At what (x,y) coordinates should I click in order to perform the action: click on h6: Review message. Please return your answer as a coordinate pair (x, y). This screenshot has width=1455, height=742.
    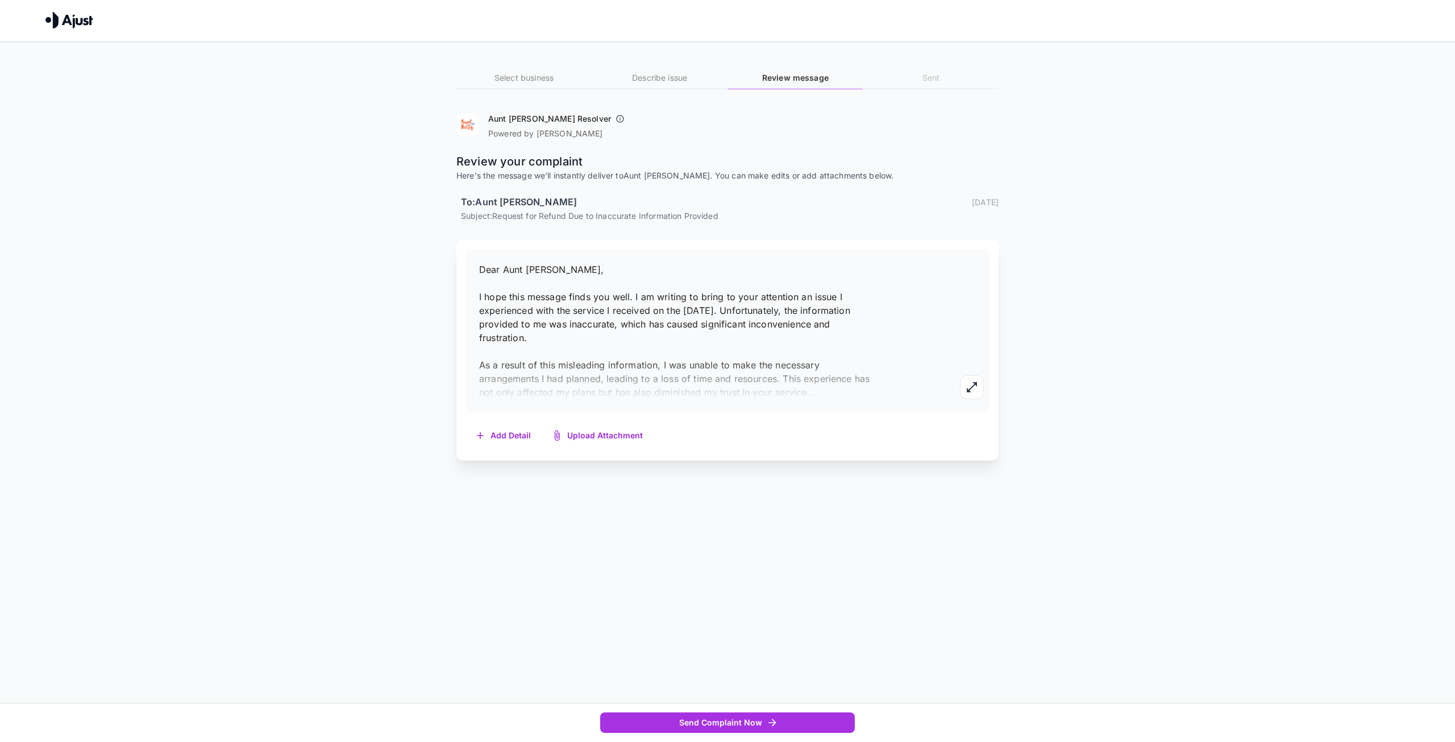
    Looking at the image, I should click on (795, 78).